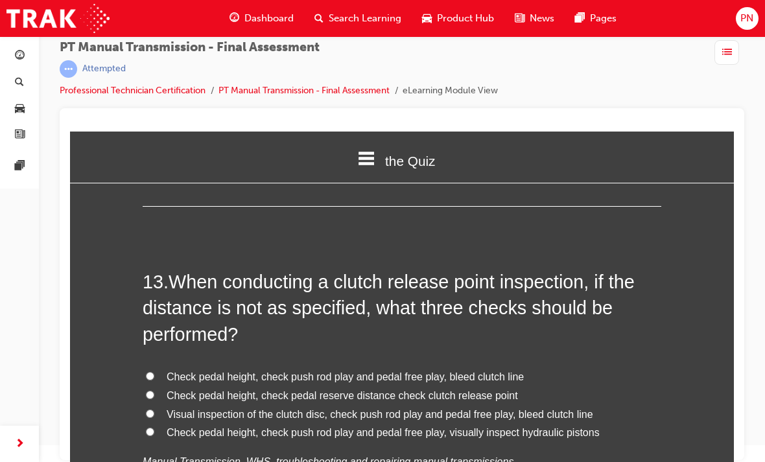 Image resolution: width=765 pixels, height=462 pixels. Describe the element at coordinates (279, 47) in the screenshot. I see `span: PT Manual Transmission - Final Assessment` at that location.